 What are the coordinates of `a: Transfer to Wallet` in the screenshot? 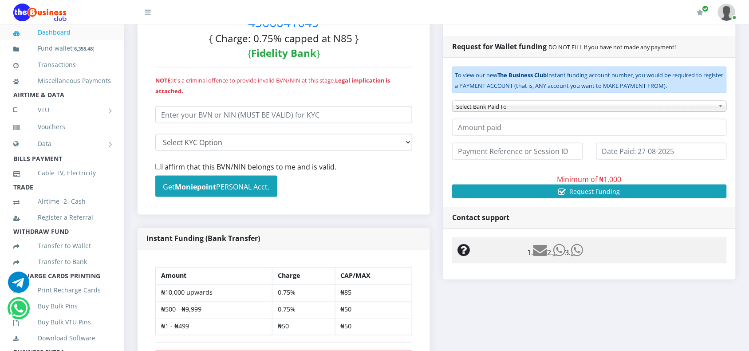 It's located at (62, 246).